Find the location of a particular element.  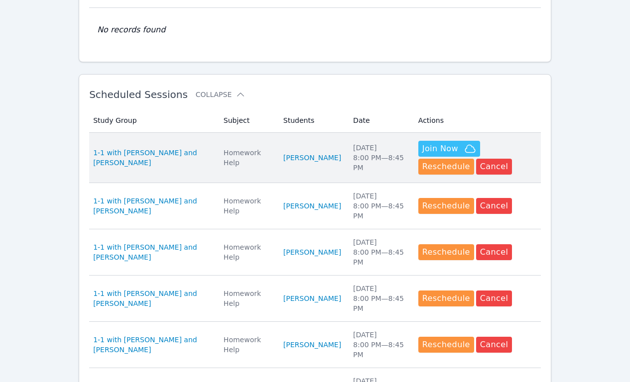

th: Date is located at coordinates (379, 120).